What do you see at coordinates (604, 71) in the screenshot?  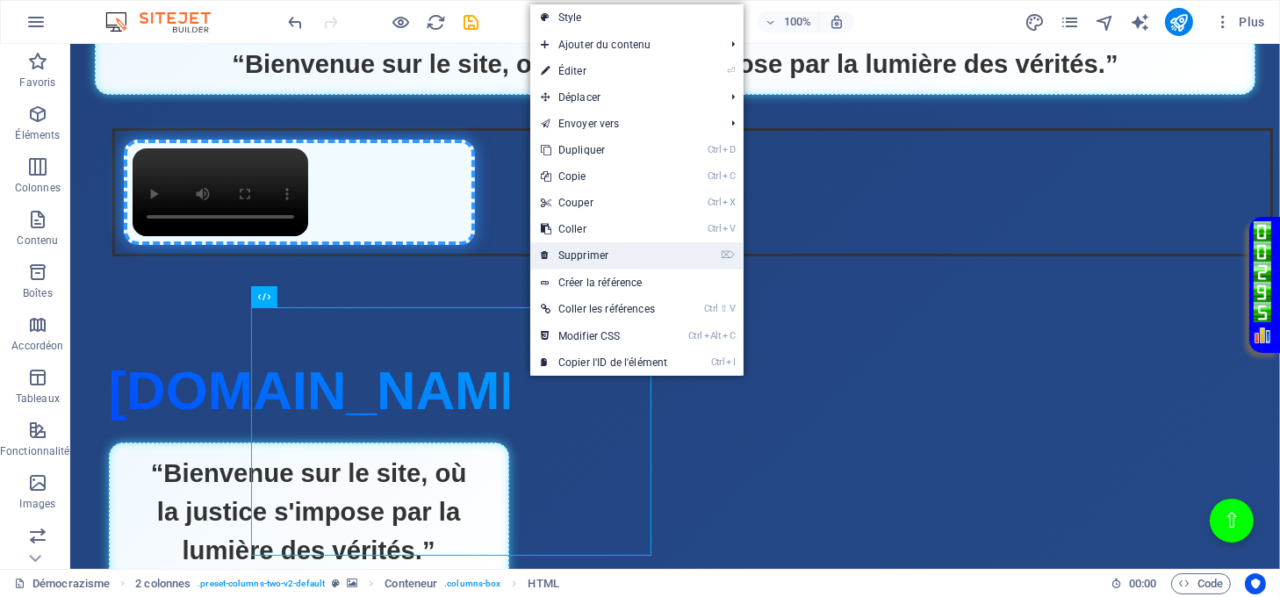 I see `a: ⏎Éditer` at bounding box center [604, 71].